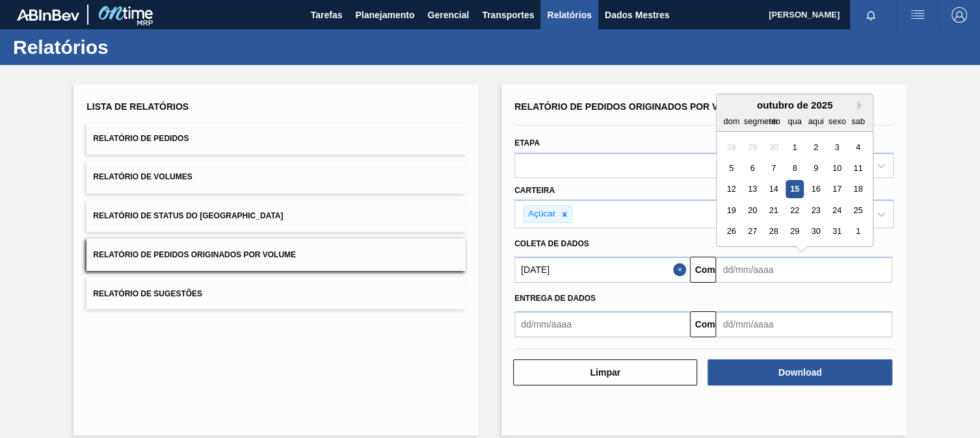 The image size is (980, 438). What do you see at coordinates (774, 210) in the screenshot?
I see `font: 21` at bounding box center [774, 210].